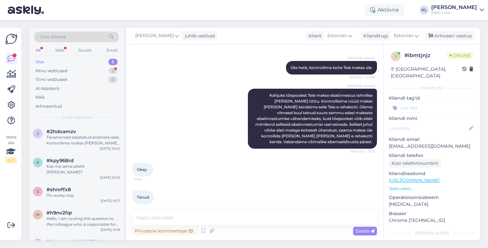  What do you see at coordinates (83, 222) in the screenshot?
I see `div: Hello, I am routing this question to the colleague who is responsible for this topic. The reply m...` at bounding box center [83, 222].